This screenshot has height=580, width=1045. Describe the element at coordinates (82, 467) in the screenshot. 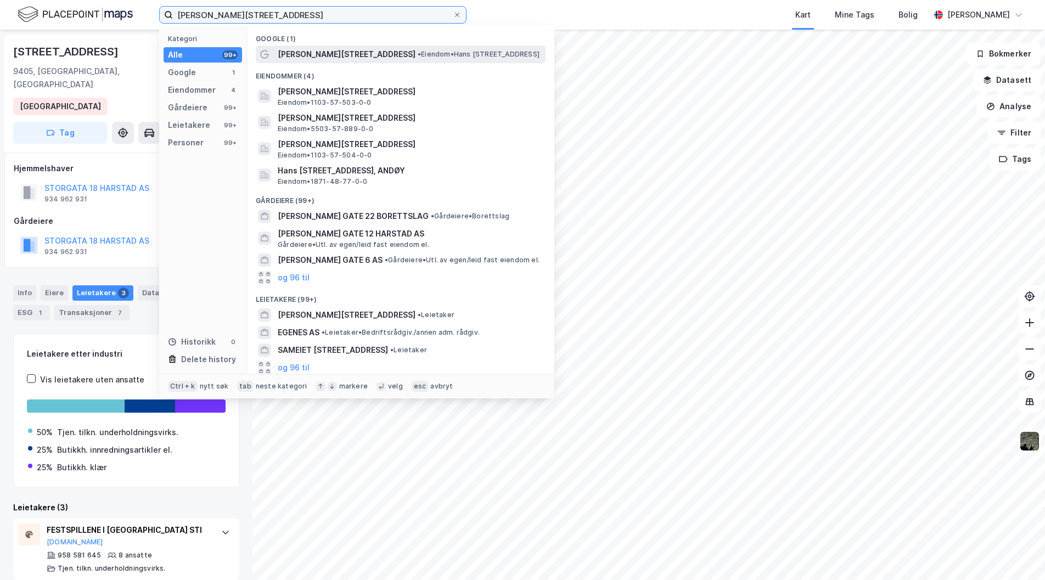

I see `div: Butikkh. klær` at that location.